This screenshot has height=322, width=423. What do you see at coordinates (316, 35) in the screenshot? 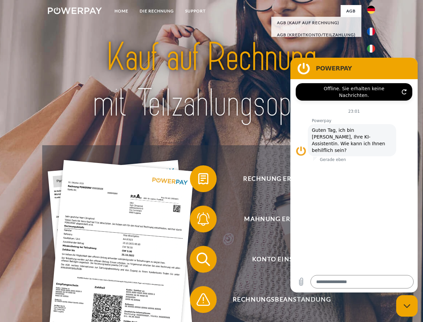
I see `a: AGB (Kreditkonto/Teilzahlung)` at bounding box center [316, 35].